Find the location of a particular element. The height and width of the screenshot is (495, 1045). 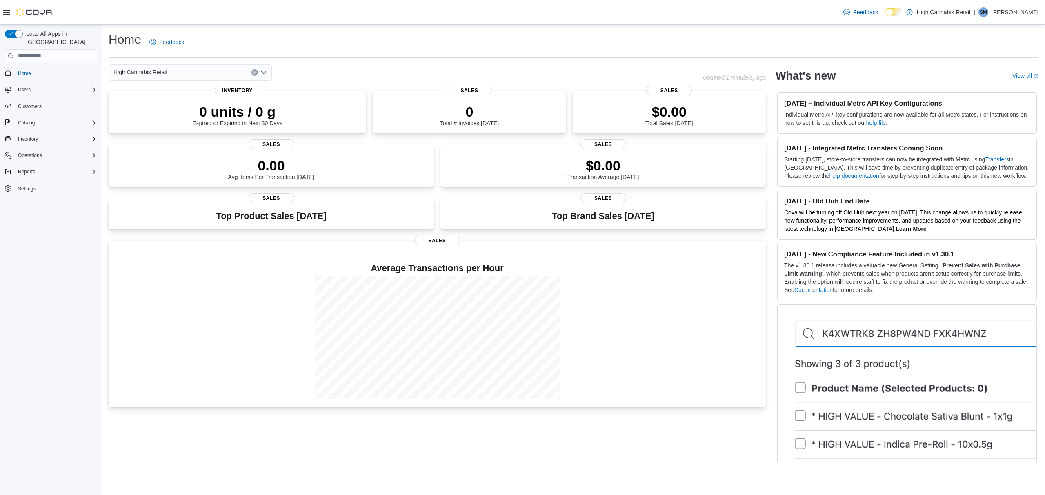

p: 0 units / 0 g is located at coordinates (237, 112).